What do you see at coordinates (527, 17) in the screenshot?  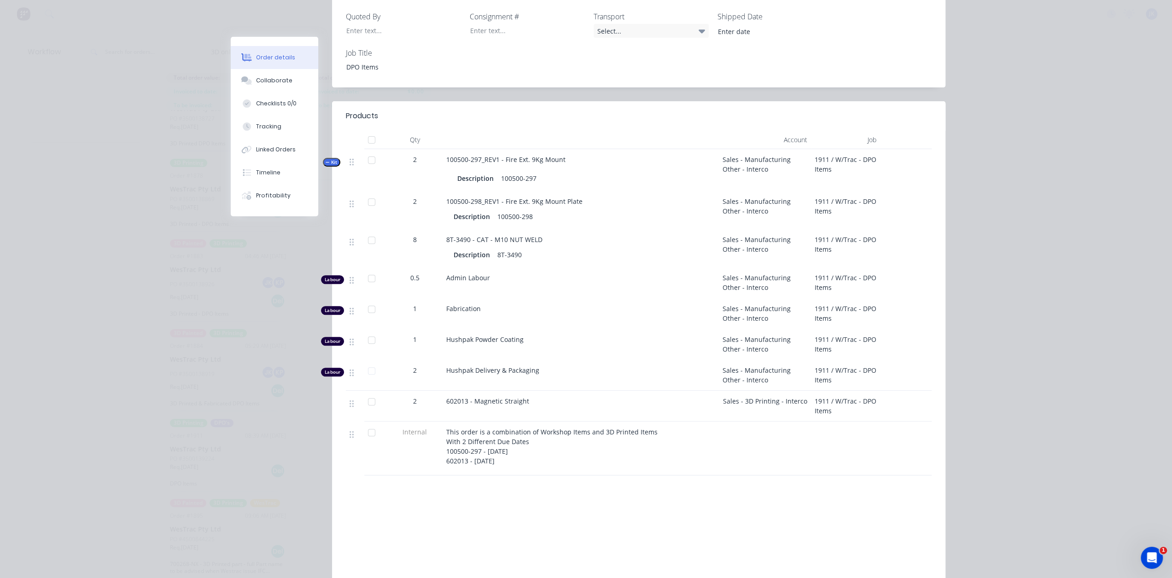 I see `label: Consignment #` at bounding box center [527, 17].